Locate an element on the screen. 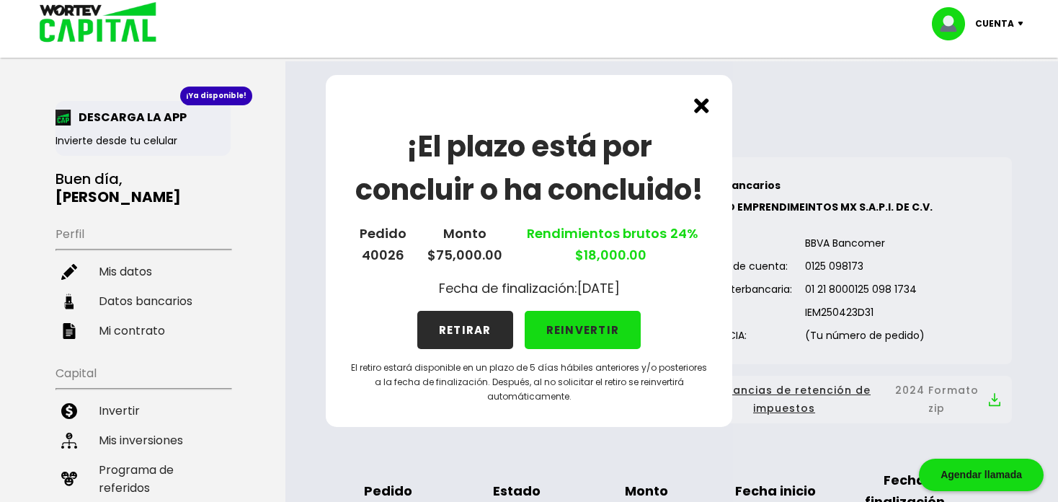 The height and width of the screenshot is (502, 1058). p: Monto $75,000.00 is located at coordinates (465, 244).